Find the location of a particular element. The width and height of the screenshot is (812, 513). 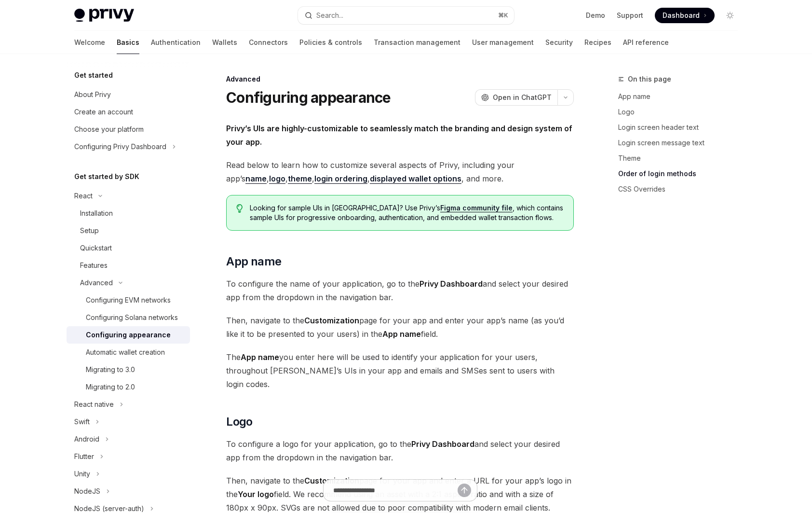

a: API reference is located at coordinates (646, 42).